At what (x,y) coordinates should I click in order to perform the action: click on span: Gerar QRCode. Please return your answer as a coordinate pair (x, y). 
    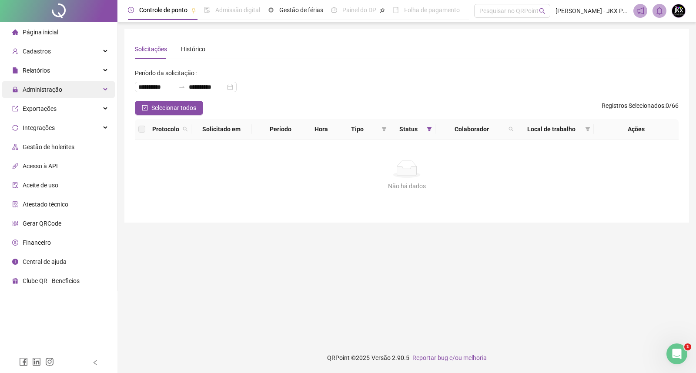
    Looking at the image, I should click on (42, 224).